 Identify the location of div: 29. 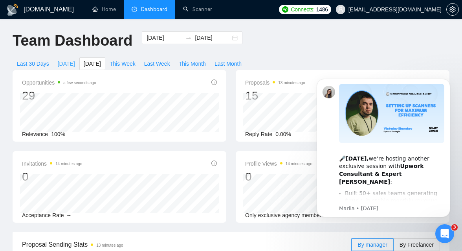
(59, 96).